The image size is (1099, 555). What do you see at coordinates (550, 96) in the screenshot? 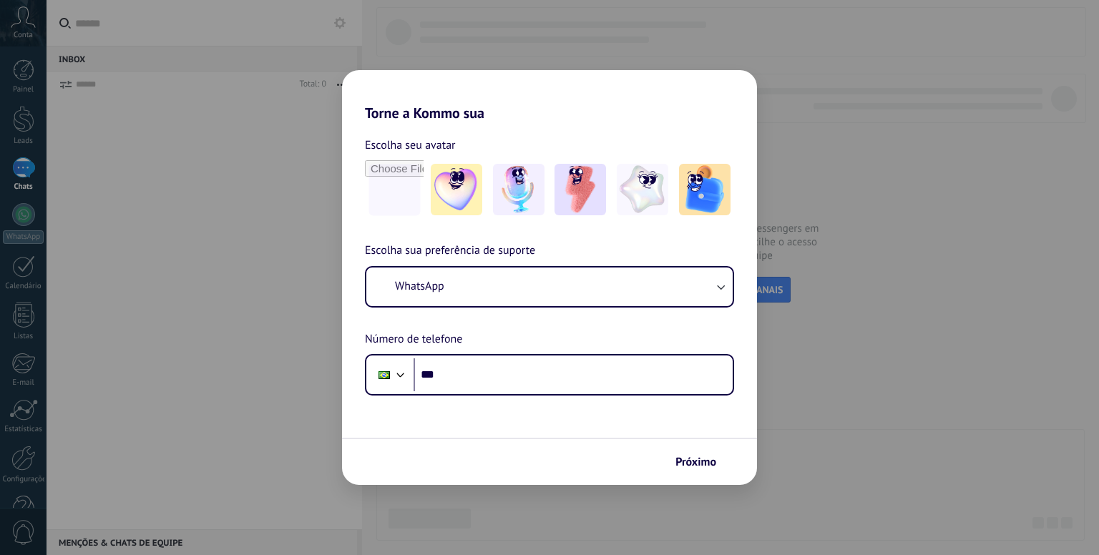
I see `h2: Torne a Kommo sua` at bounding box center [550, 96].